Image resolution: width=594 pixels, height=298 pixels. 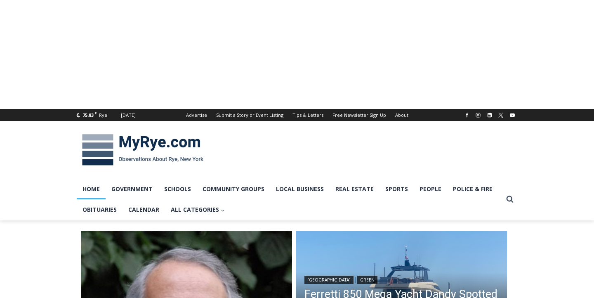 What do you see at coordinates (501, 115) in the screenshot?
I see `a: X` at bounding box center [501, 115].